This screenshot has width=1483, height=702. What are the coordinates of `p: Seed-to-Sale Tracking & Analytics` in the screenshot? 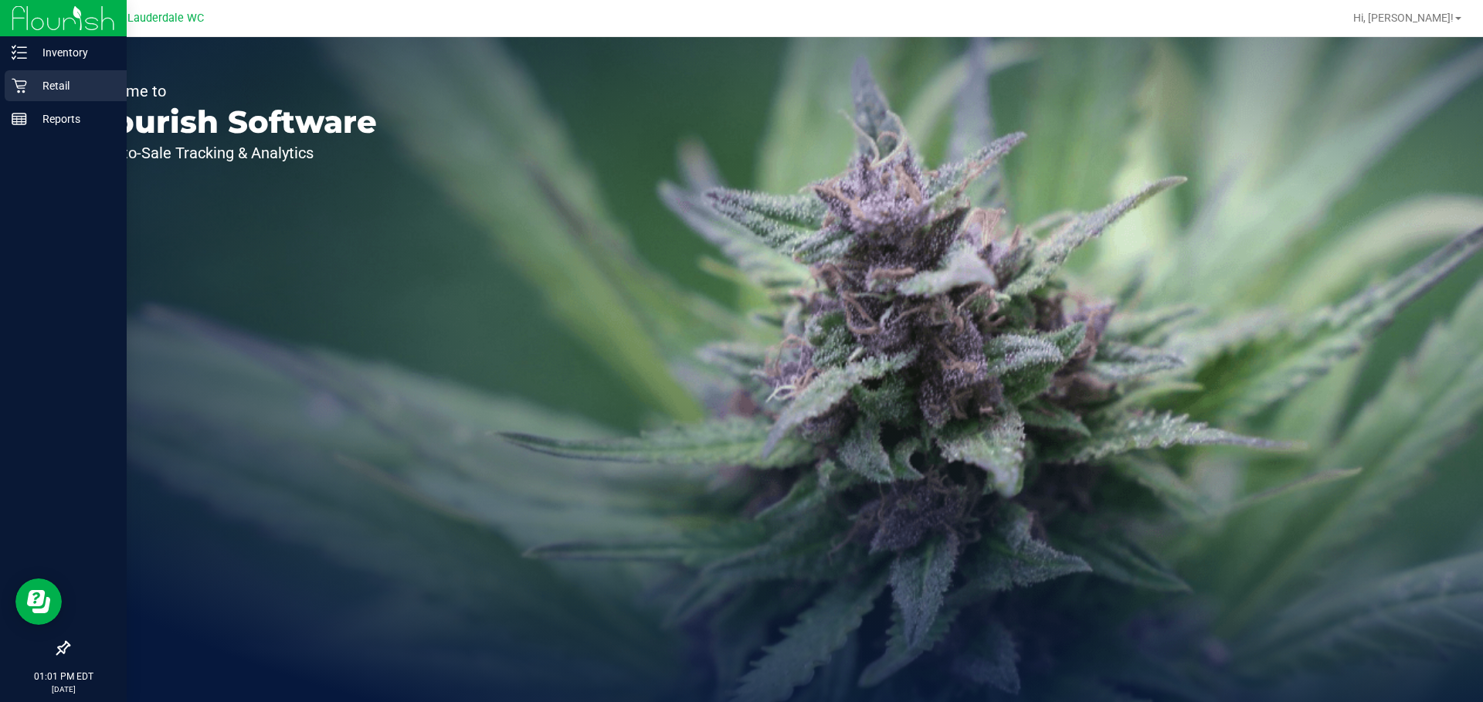 It's located at (230, 153).